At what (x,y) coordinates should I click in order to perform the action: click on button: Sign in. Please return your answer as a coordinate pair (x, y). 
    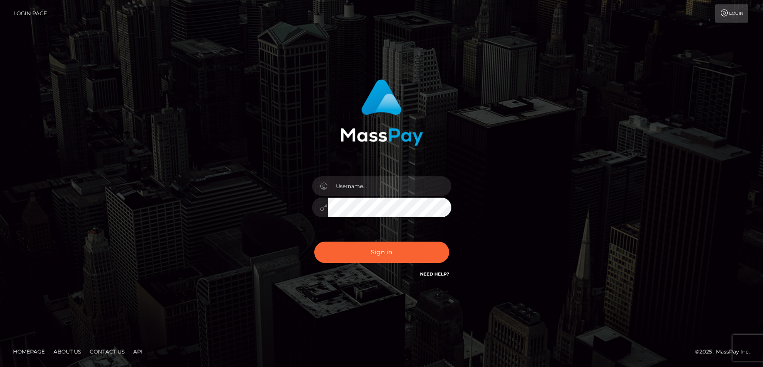
    Looking at the image, I should click on (382, 252).